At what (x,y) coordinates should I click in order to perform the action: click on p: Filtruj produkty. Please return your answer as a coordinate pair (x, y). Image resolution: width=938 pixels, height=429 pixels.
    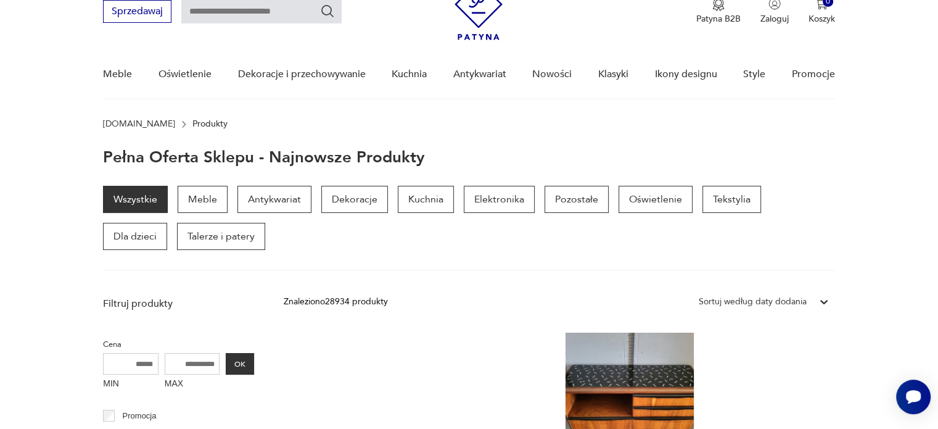
    Looking at the image, I should click on (178, 303).